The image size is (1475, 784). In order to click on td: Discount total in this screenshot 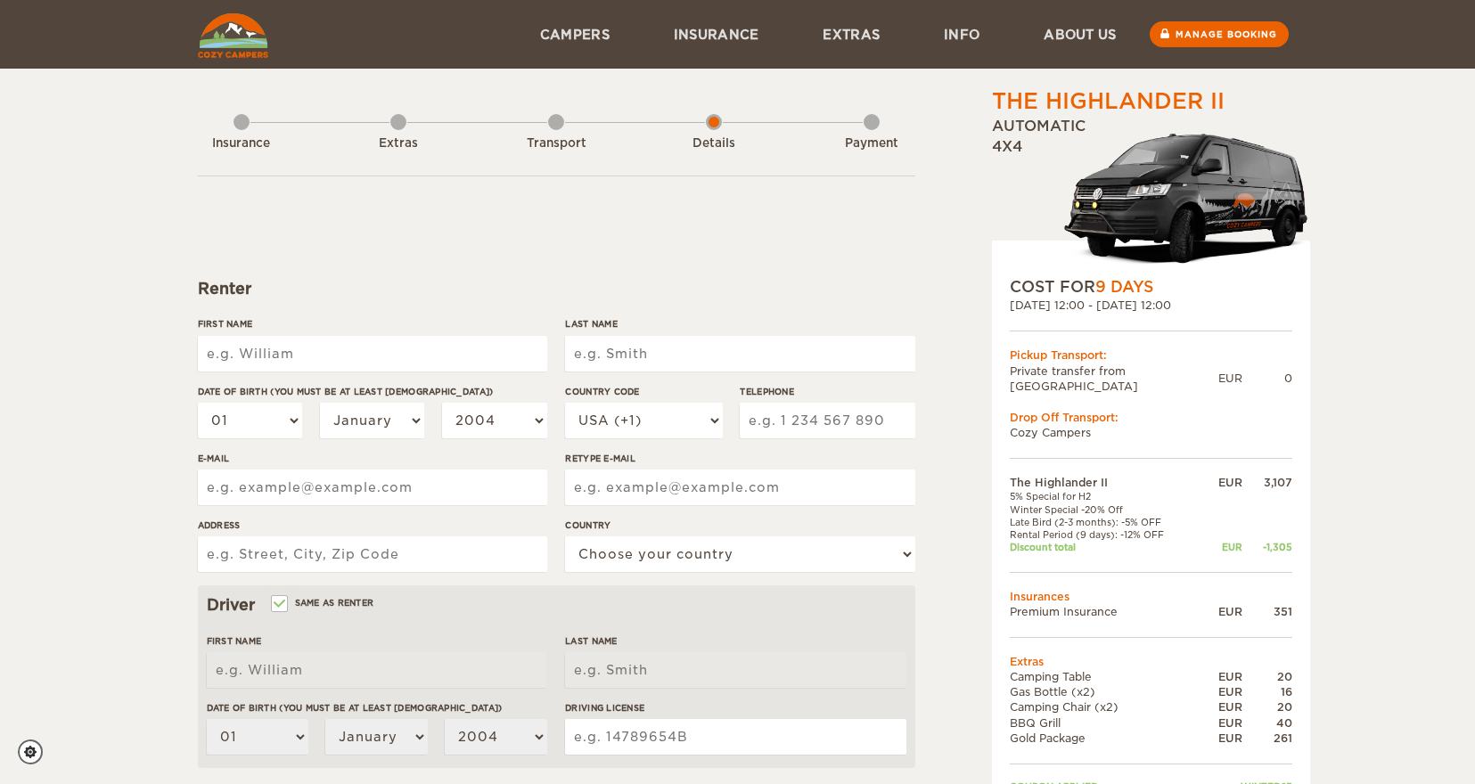, I will do `click(1105, 547)`.